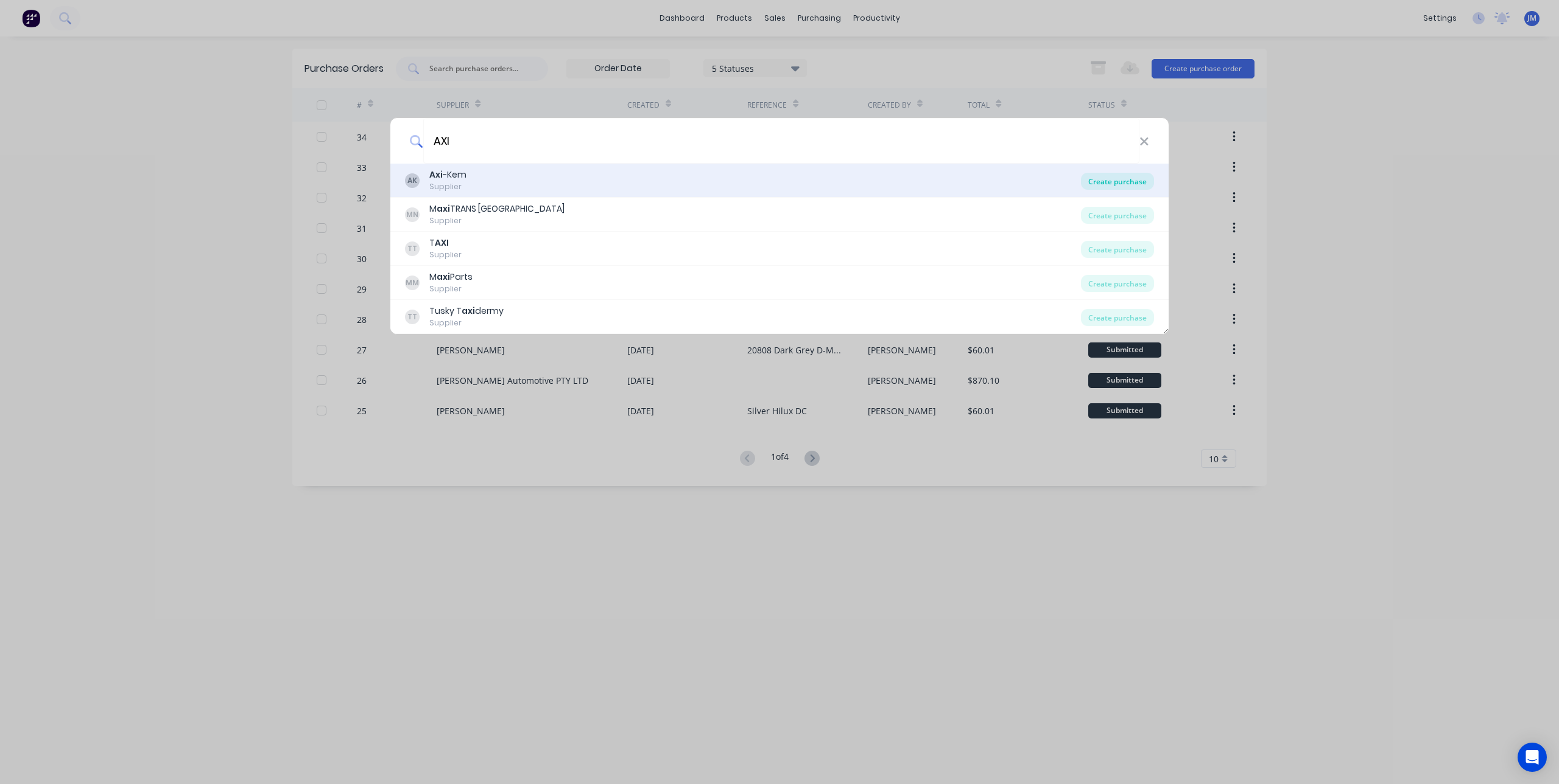  What do you see at coordinates (412, 181) in the screenshot?
I see `div: AK` at bounding box center [412, 181].